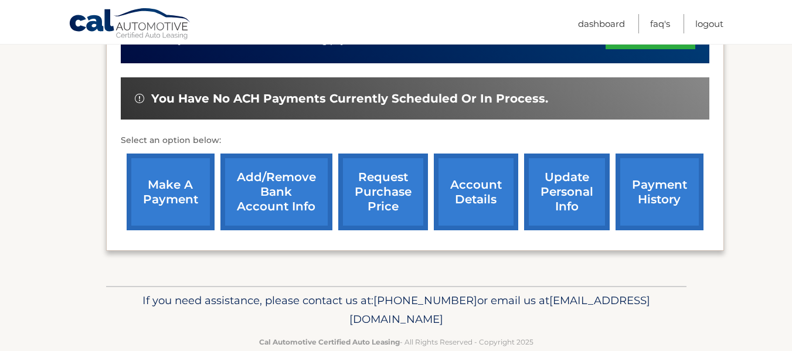  Describe the element at coordinates (276, 192) in the screenshot. I see `a: Add/Remove bank account info` at that location.